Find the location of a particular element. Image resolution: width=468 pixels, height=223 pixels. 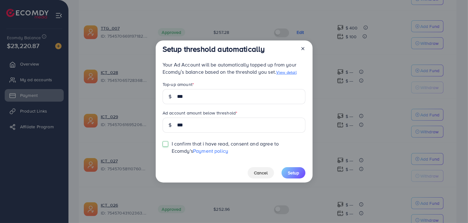

span: I confirm that i have read, consent and agree to Ecomdy's is located at coordinates (238, 147).